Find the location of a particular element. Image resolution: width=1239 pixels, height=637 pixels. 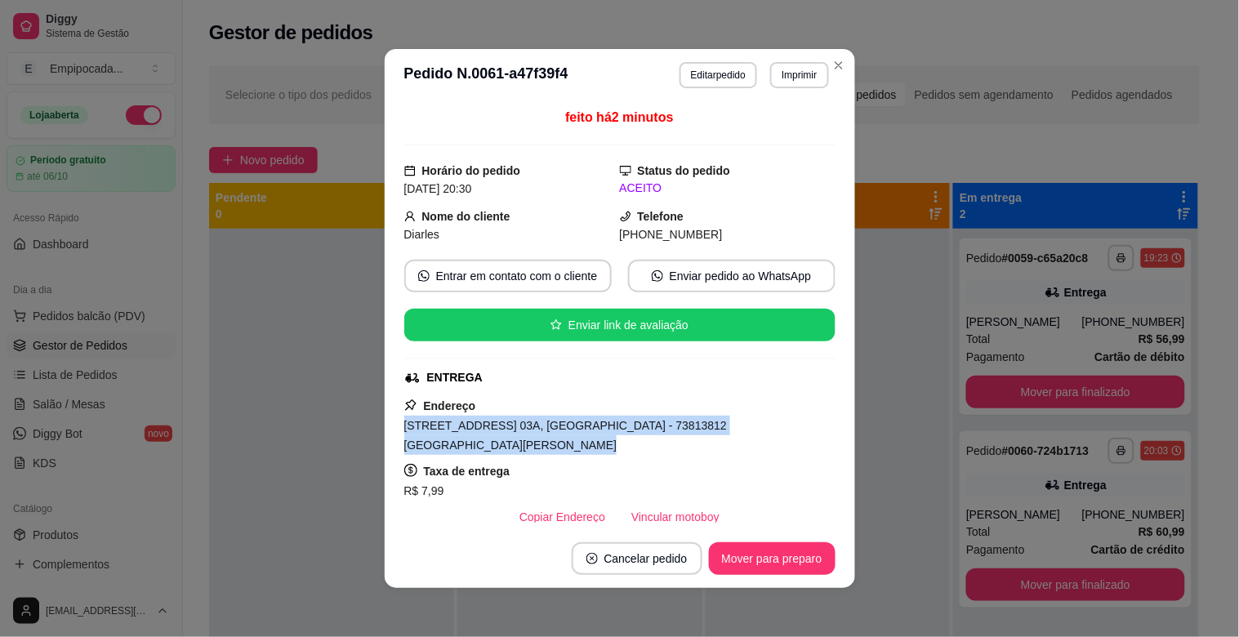

span: close-circle is located at coordinates (592, 559).